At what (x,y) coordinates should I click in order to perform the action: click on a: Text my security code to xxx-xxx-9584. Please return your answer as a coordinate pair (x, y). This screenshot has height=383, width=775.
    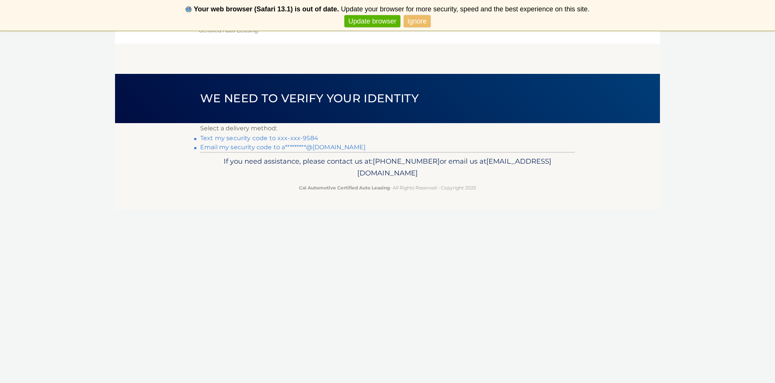
    Looking at the image, I should click on (259, 138).